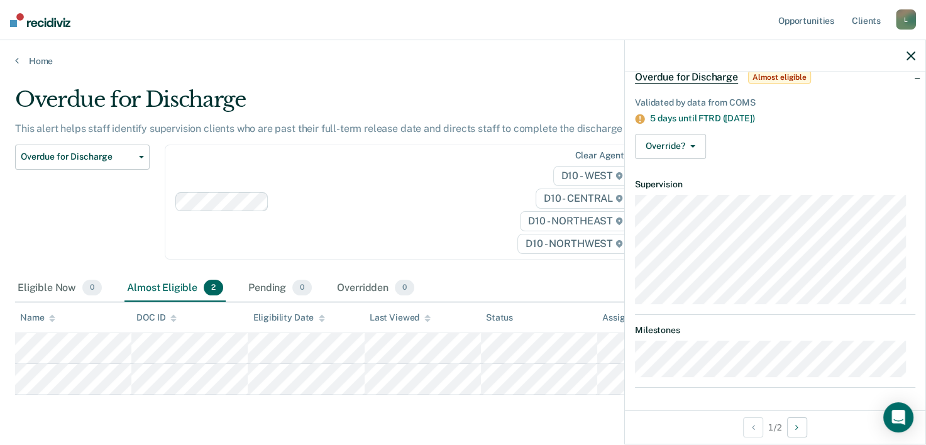  What do you see at coordinates (289, 317) in the screenshot?
I see `div: Eligibility Date` at bounding box center [289, 317].